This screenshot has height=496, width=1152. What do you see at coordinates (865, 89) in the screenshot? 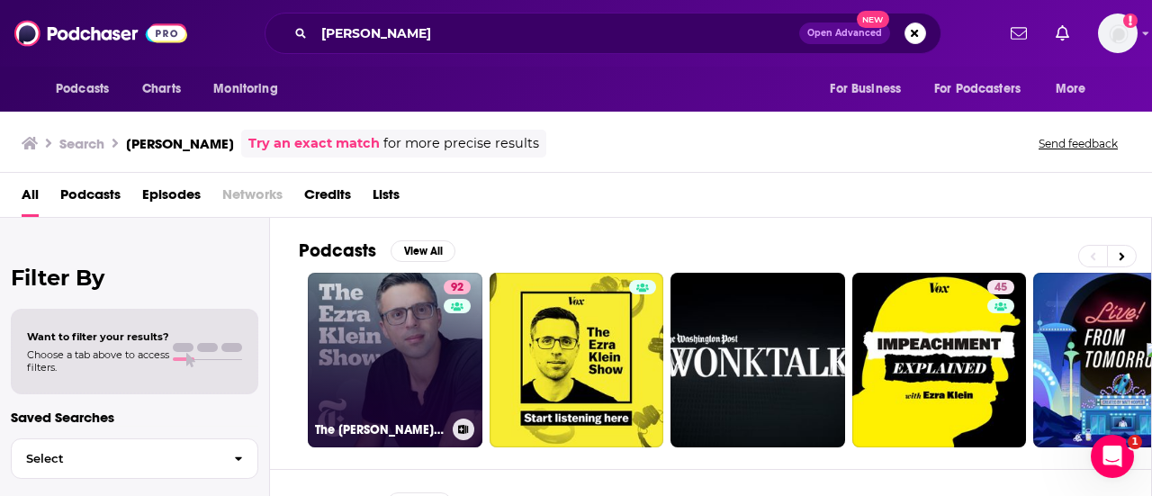
I see `span: For Business` at bounding box center [865, 89].